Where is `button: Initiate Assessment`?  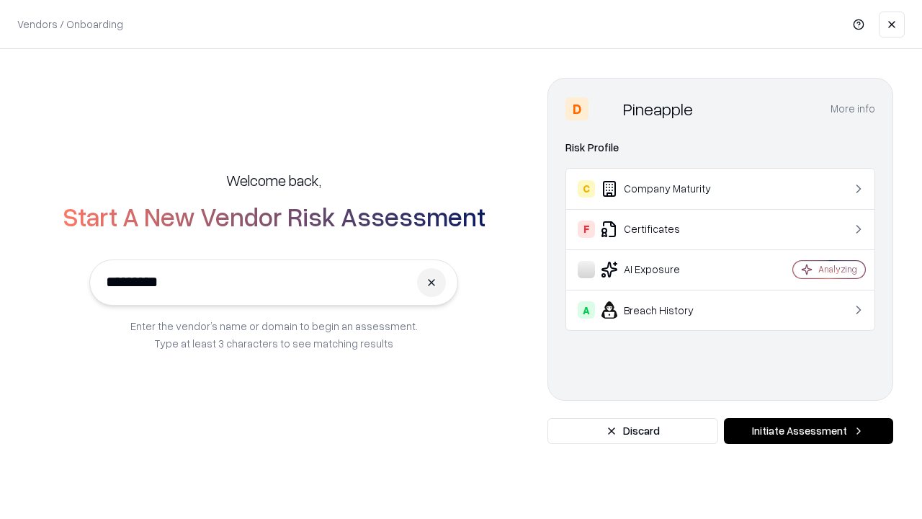 button: Initiate Assessment is located at coordinates (808, 431).